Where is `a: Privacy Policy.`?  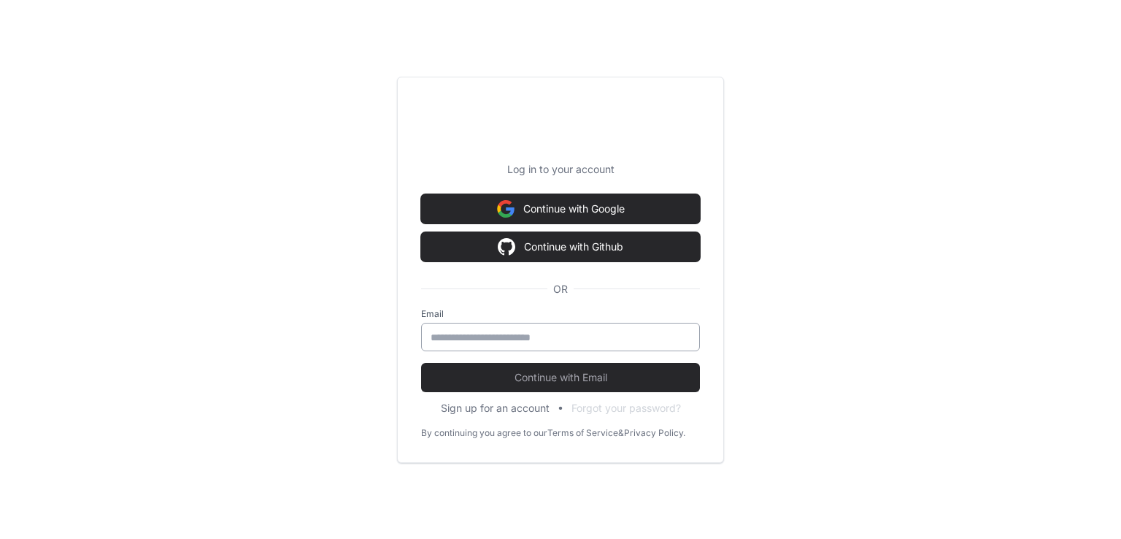 a: Privacy Policy. is located at coordinates (655, 433).